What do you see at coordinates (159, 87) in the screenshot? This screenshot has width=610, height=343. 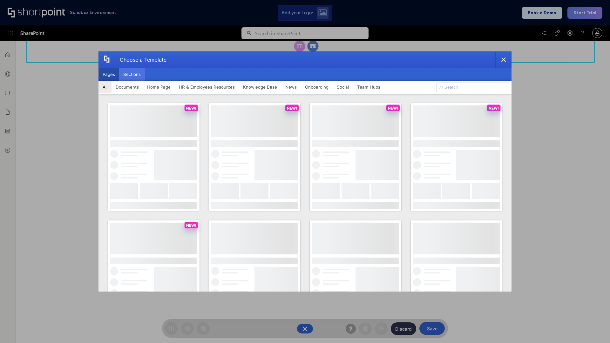 I see `button: Home Page` at bounding box center [159, 87].